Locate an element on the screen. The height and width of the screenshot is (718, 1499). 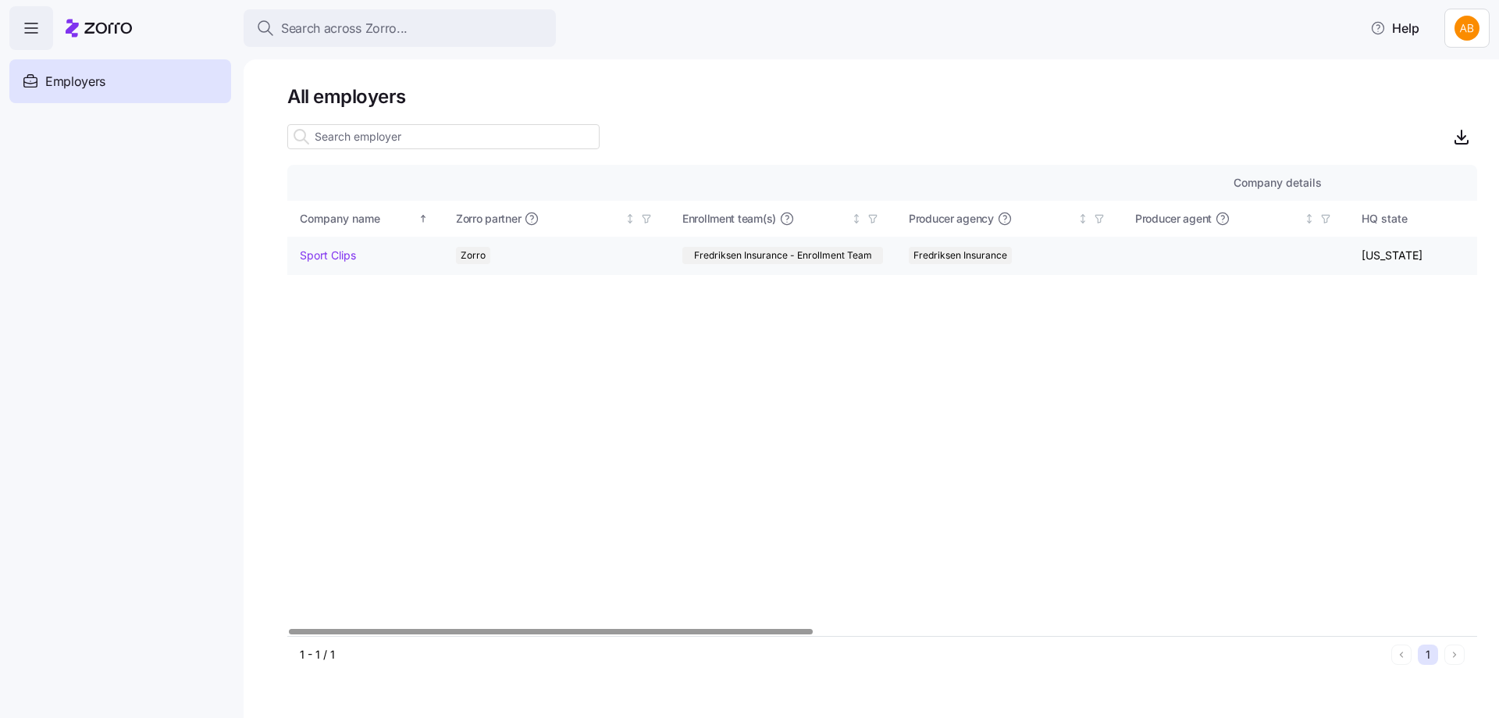
a: Sport Clips is located at coordinates (328, 255).